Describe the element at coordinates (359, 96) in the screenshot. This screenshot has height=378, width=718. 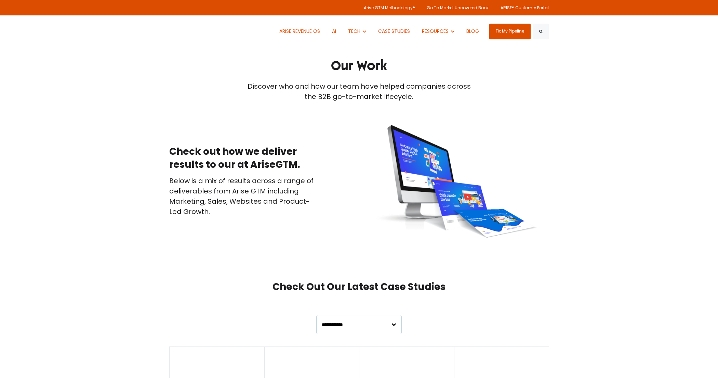
I see `div: the B2B go-to-market lifecycle.` at that location.